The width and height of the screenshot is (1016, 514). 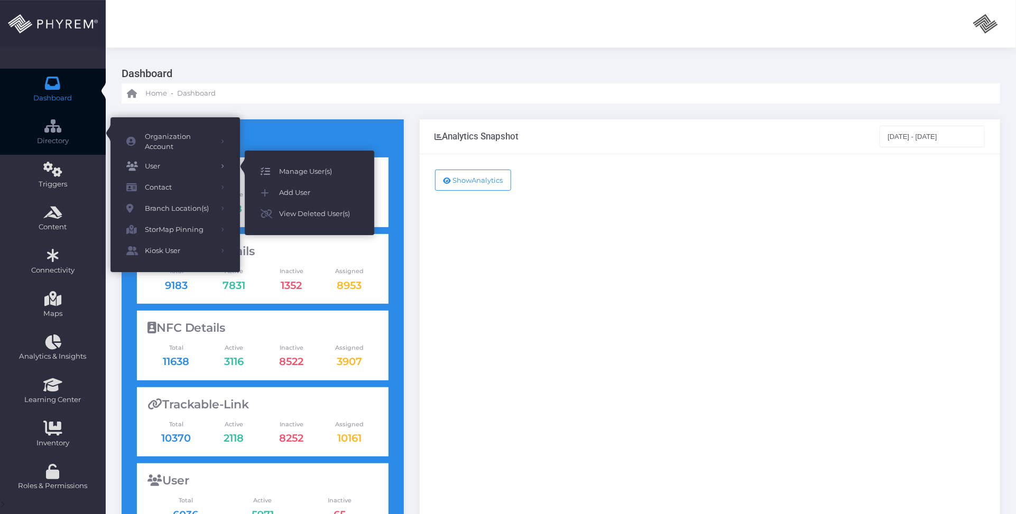 I want to click on a: 3907, so click(x=349, y=362).